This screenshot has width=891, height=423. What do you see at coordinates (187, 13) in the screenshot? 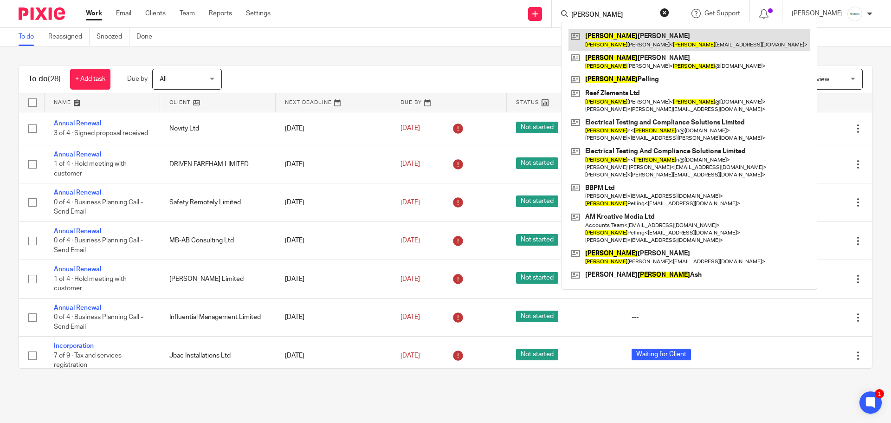
I see `a: Team` at bounding box center [187, 13].